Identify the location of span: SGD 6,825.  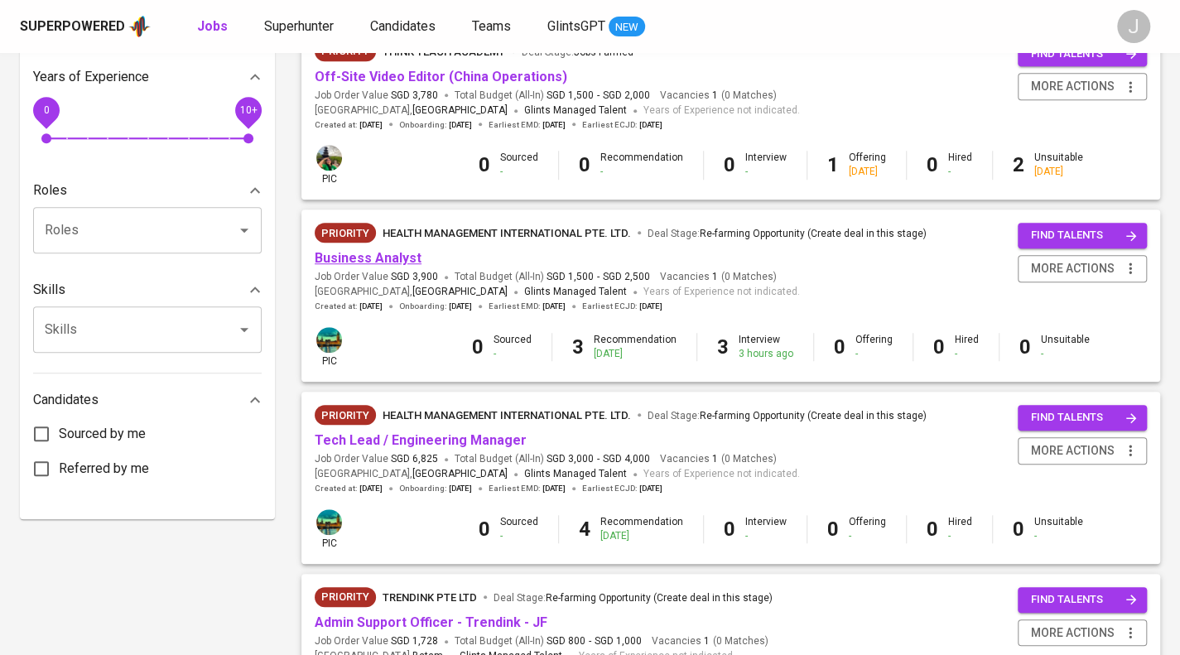
(414, 459).